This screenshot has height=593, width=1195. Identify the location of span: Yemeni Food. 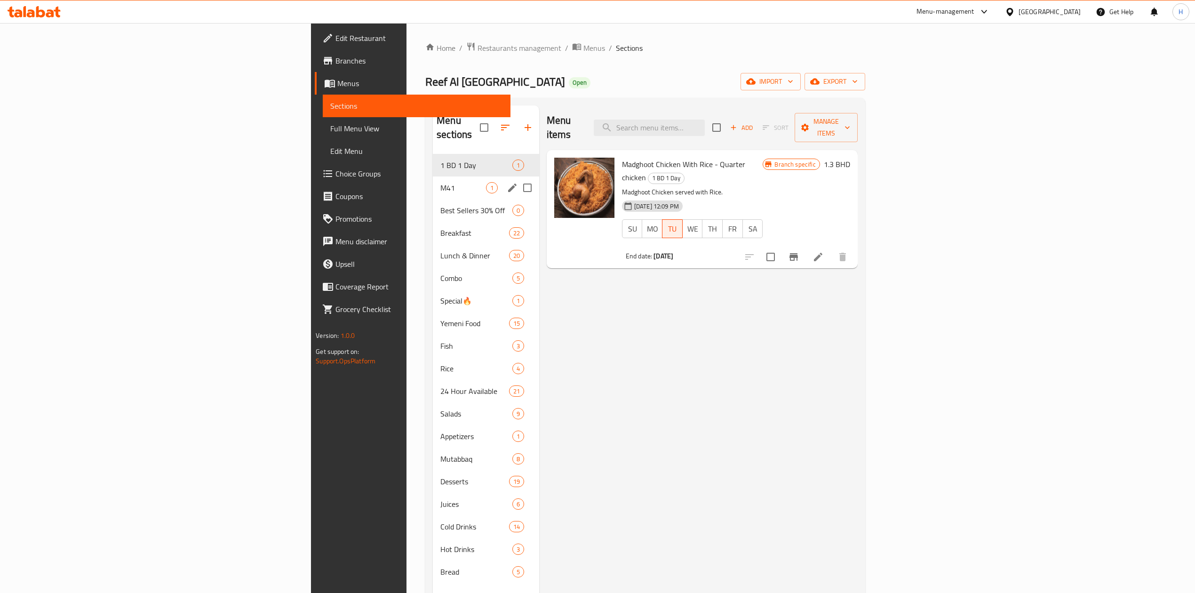
(474, 323).